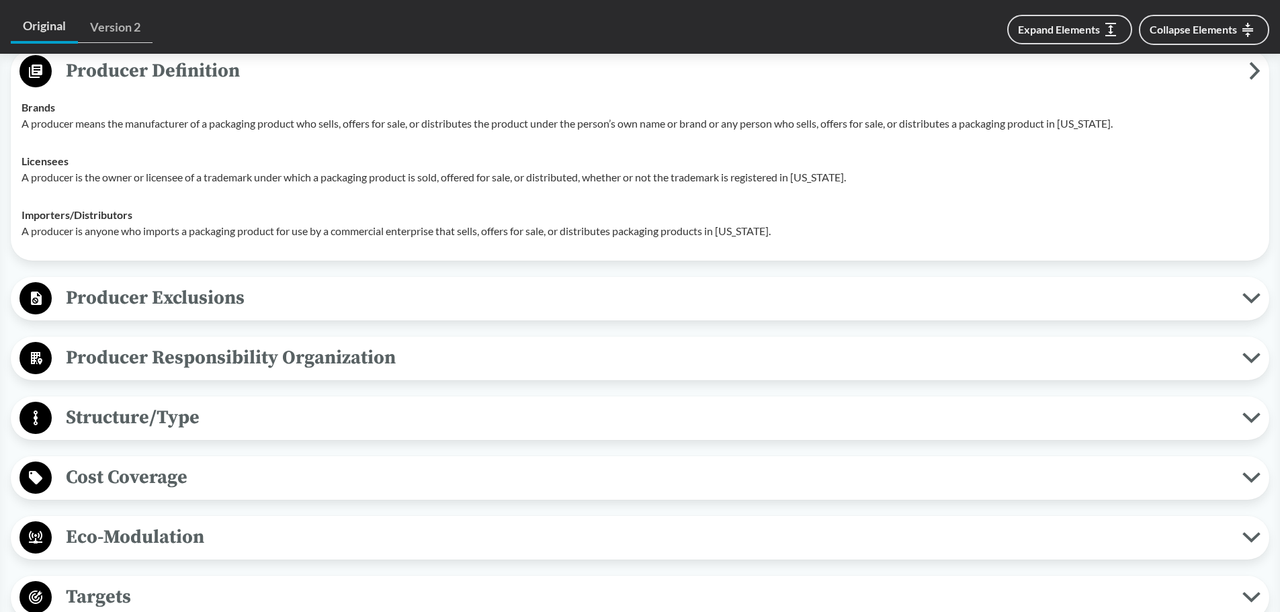 This screenshot has width=1280, height=612. Describe the element at coordinates (647, 298) in the screenshot. I see `span: Producer Exclusions` at that location.